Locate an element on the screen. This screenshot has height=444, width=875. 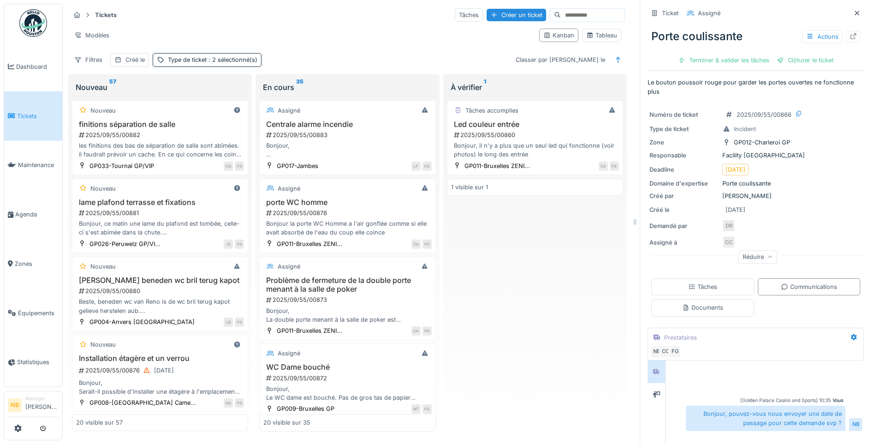
div: Zone is located at coordinates (684, 142).